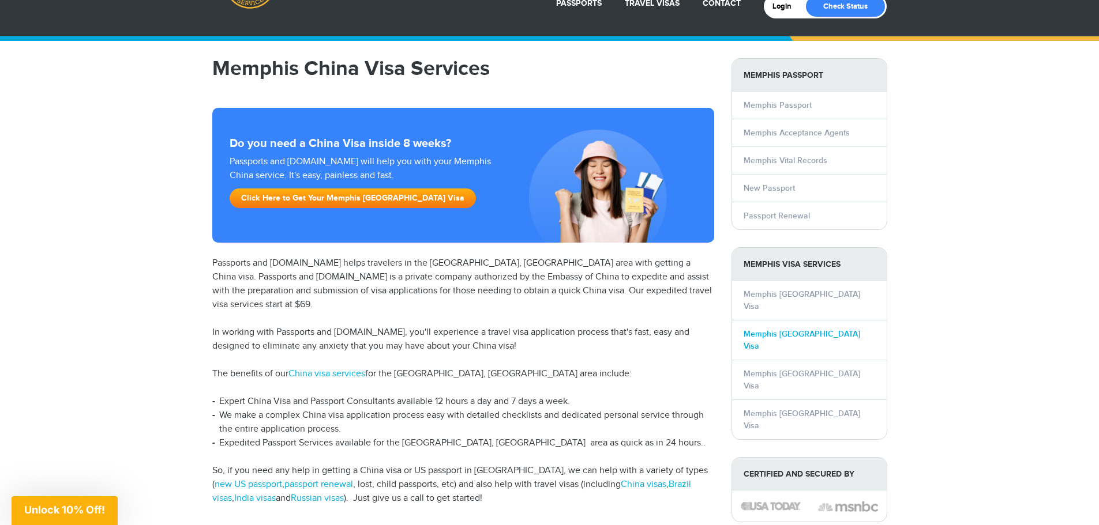 The image size is (1099, 525). Describe the element at coordinates (463, 423) in the screenshot. I see `li: We make a complex China visa application process easy with detailed checklists and dedicated pers...` at that location.